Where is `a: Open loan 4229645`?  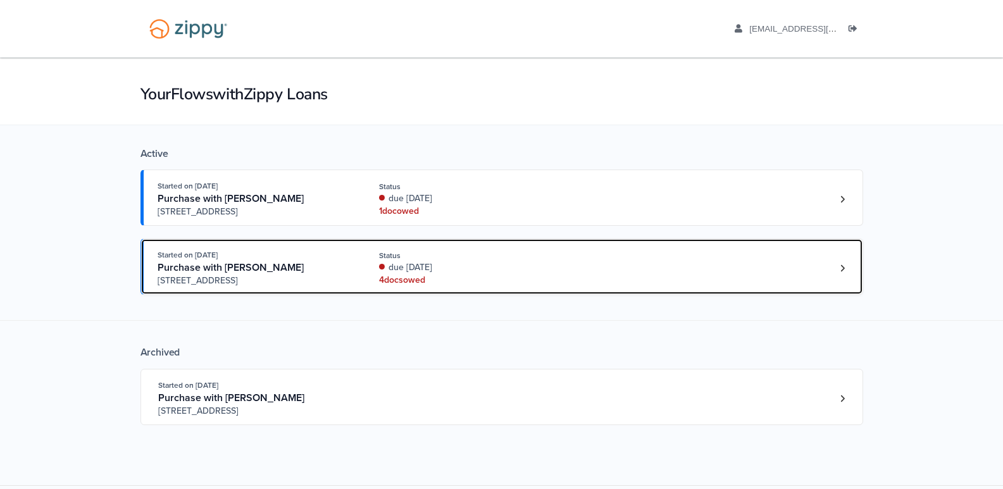
a: Open loan 4229645 is located at coordinates (502, 266).